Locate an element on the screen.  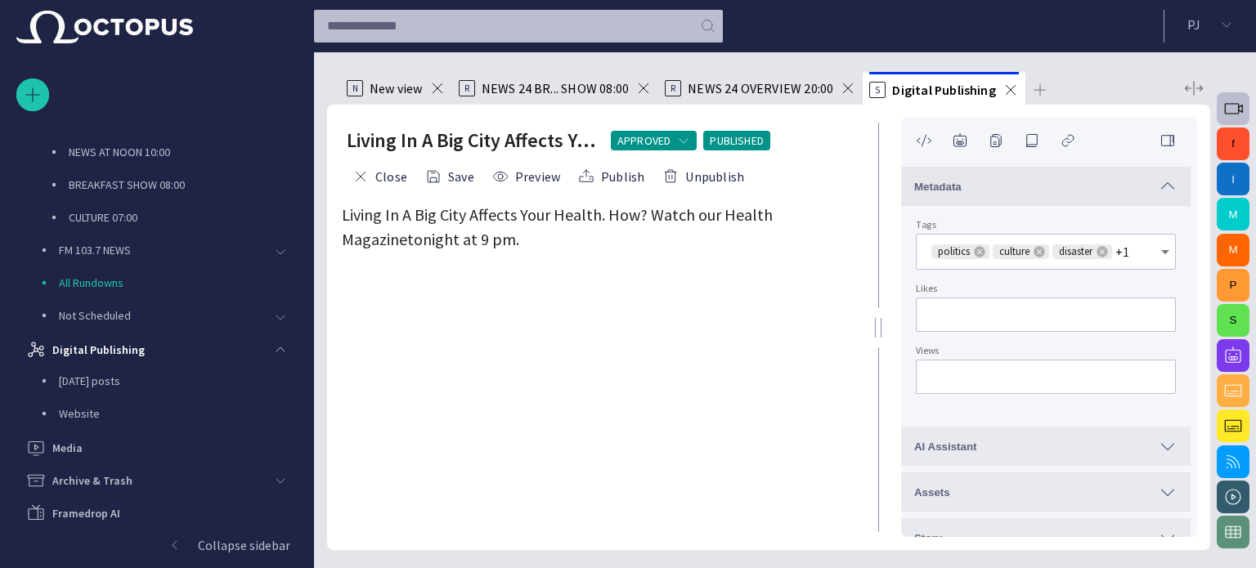
span: NEWS 24 BR... SHOW 08:00 is located at coordinates (555, 88).